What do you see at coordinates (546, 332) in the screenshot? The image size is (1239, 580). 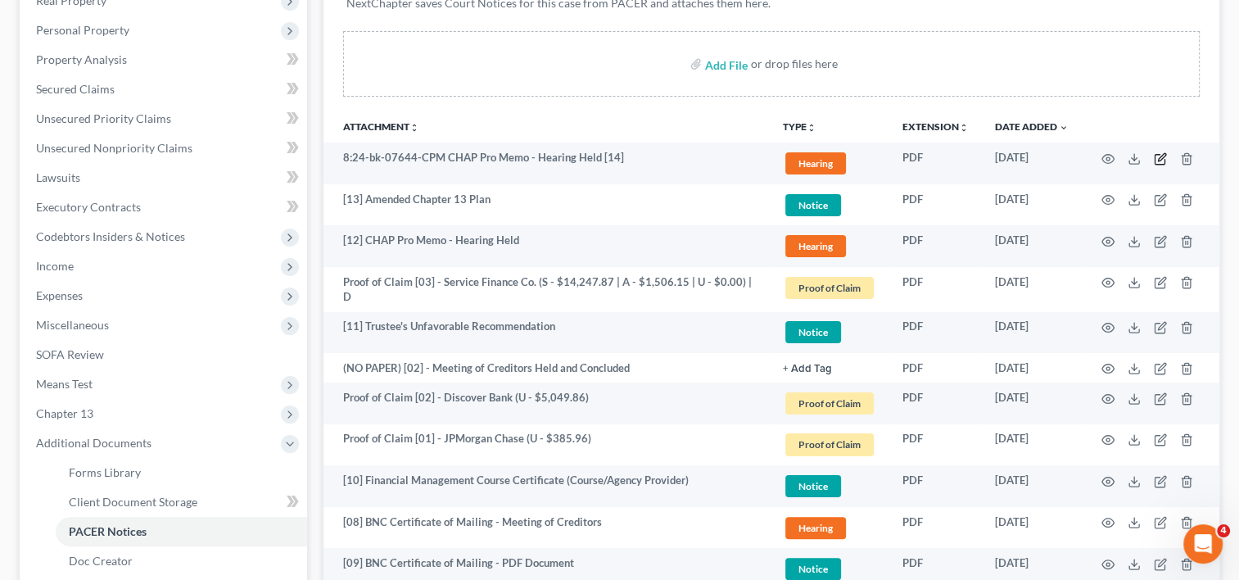 I see `td: [11] Trustee's Unfavorable Recommendation` at bounding box center [546, 332].